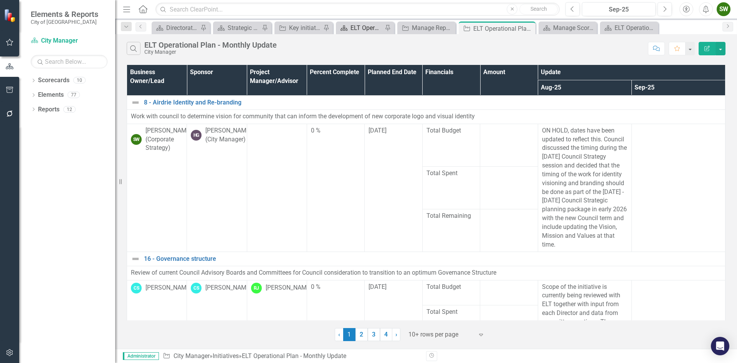 Image resolution: width=737 pixels, height=363 pixels. I want to click on div: HG, so click(196, 135).